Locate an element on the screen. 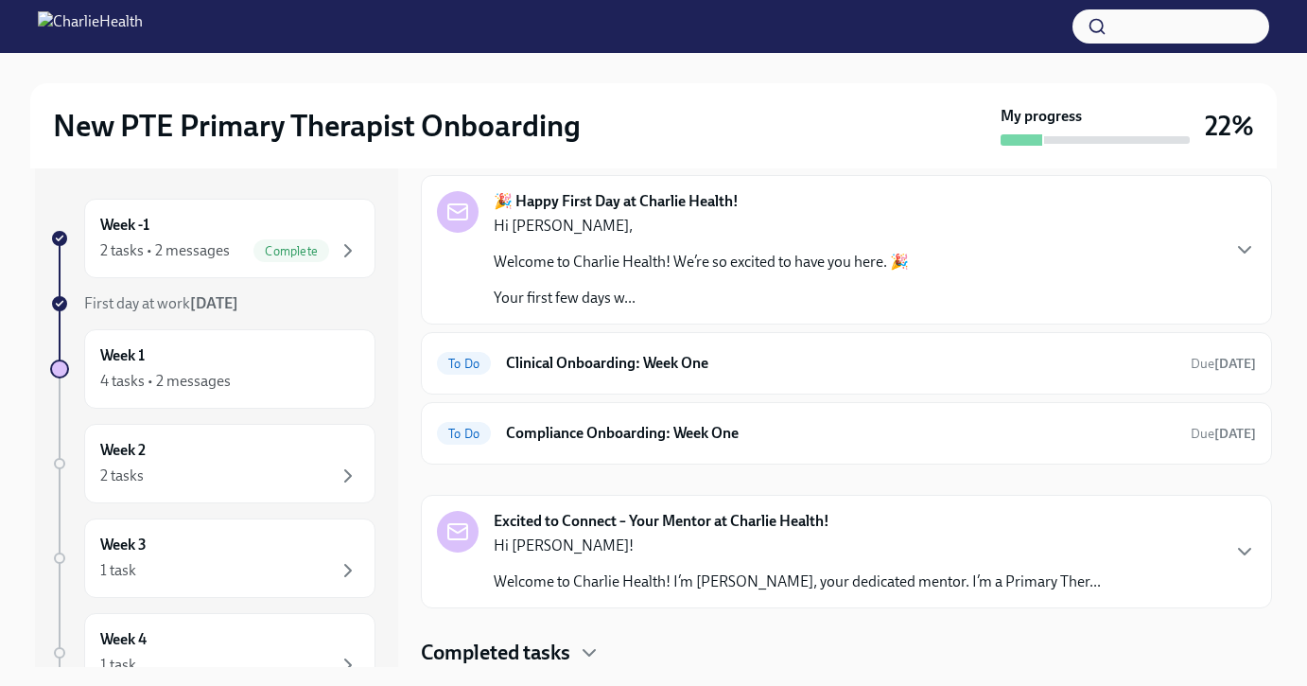  p: Your first few days w... is located at coordinates (701, 298).